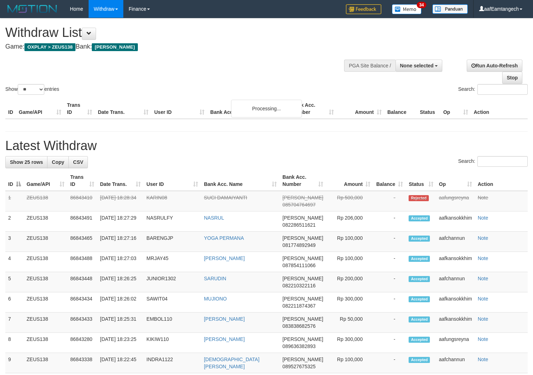 This screenshot has height=375, width=533. What do you see at coordinates (299, 305) in the screenshot?
I see `span: Copy 082211874367 to clipboard` at bounding box center [299, 305].